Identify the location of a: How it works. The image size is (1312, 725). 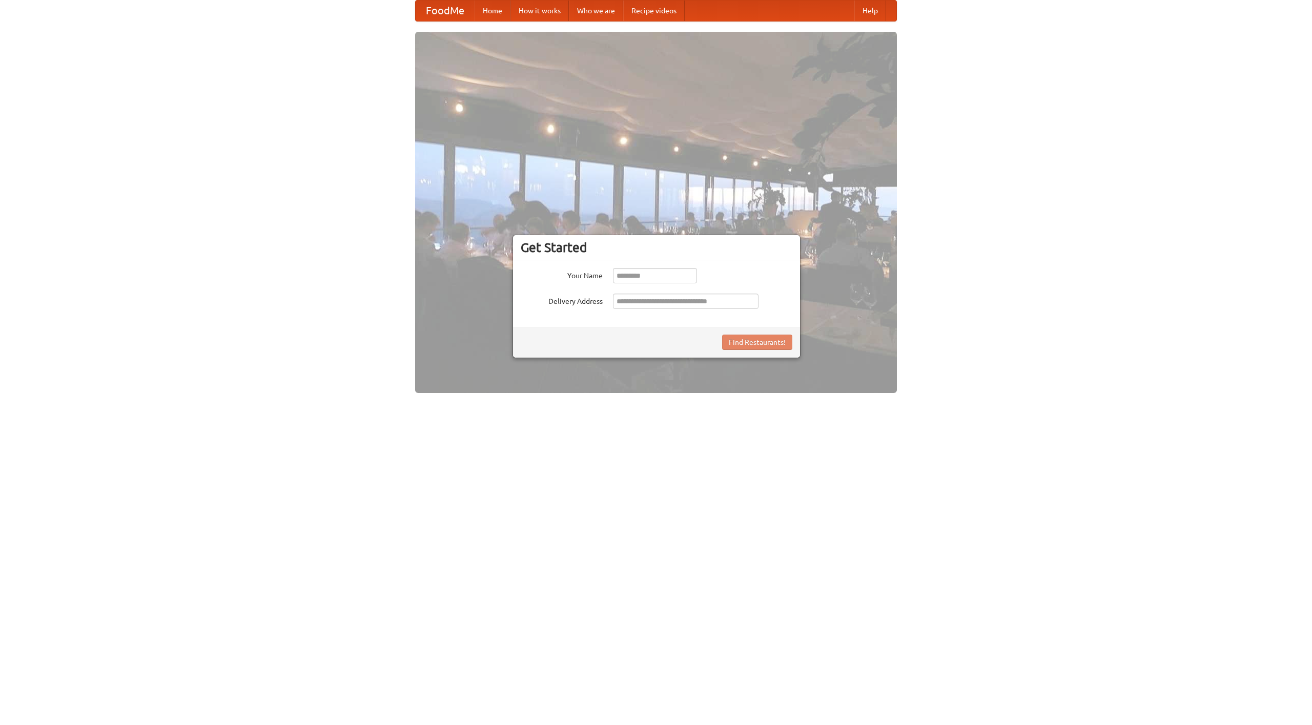
(540, 11).